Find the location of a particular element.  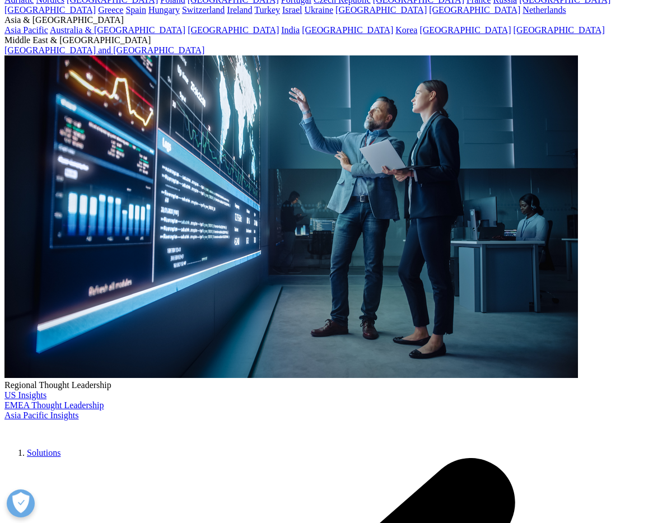

a: EMEA Thought Leadership is located at coordinates (54, 405).